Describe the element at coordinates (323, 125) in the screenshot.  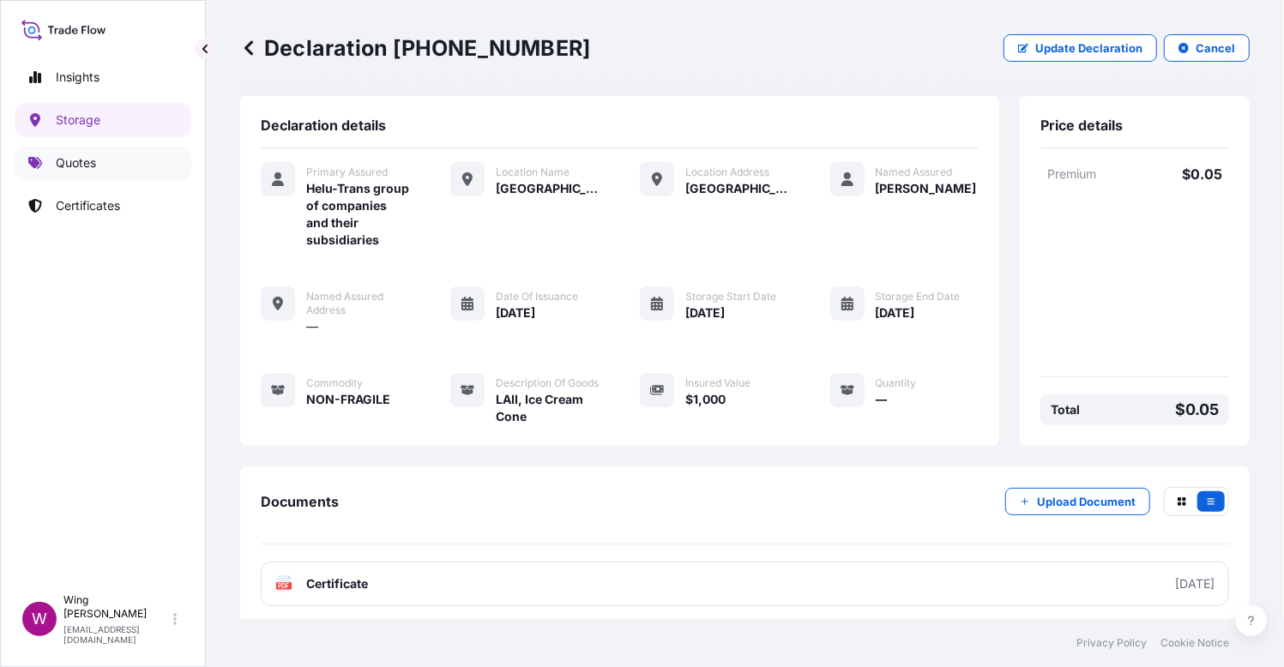
I see `span: Declaration details` at that location.